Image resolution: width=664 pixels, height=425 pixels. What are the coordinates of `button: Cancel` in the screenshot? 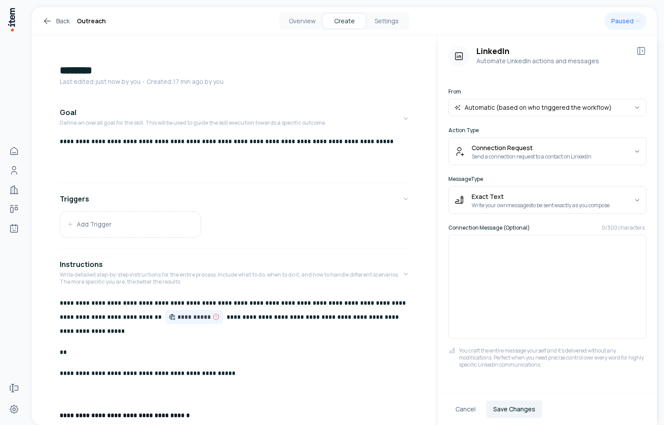 It's located at (465, 409).